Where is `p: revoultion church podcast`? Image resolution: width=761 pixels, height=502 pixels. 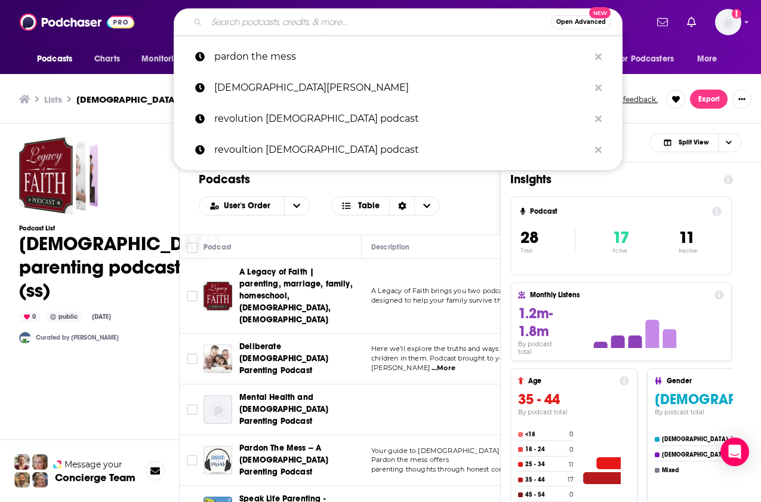
p: revoultion church podcast is located at coordinates (402, 150).